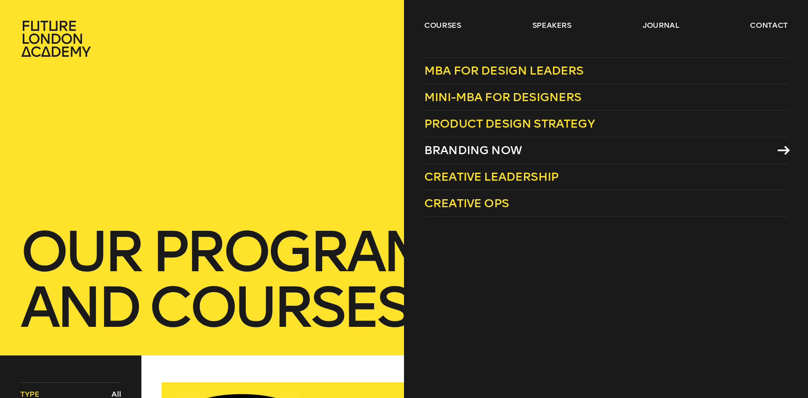 The image size is (808, 398). I want to click on span: Creative Leadership, so click(491, 176).